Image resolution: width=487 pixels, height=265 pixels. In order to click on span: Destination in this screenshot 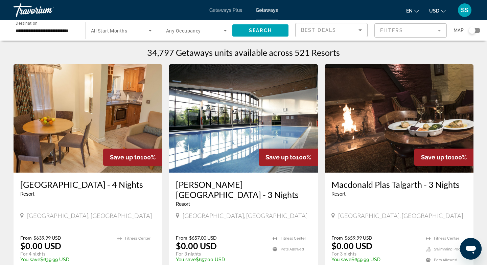, I will do `click(26, 23)`.